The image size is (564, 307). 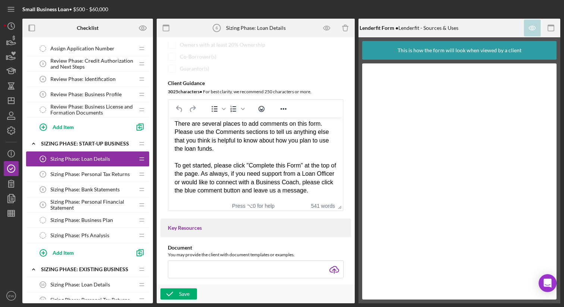 I want to click on div: Co-Borrower(s), so click(x=198, y=57).